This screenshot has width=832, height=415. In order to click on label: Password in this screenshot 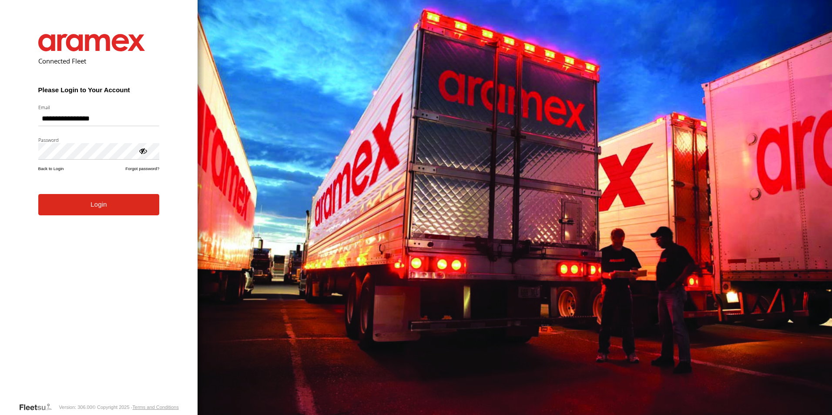, I will do `click(99, 140)`.